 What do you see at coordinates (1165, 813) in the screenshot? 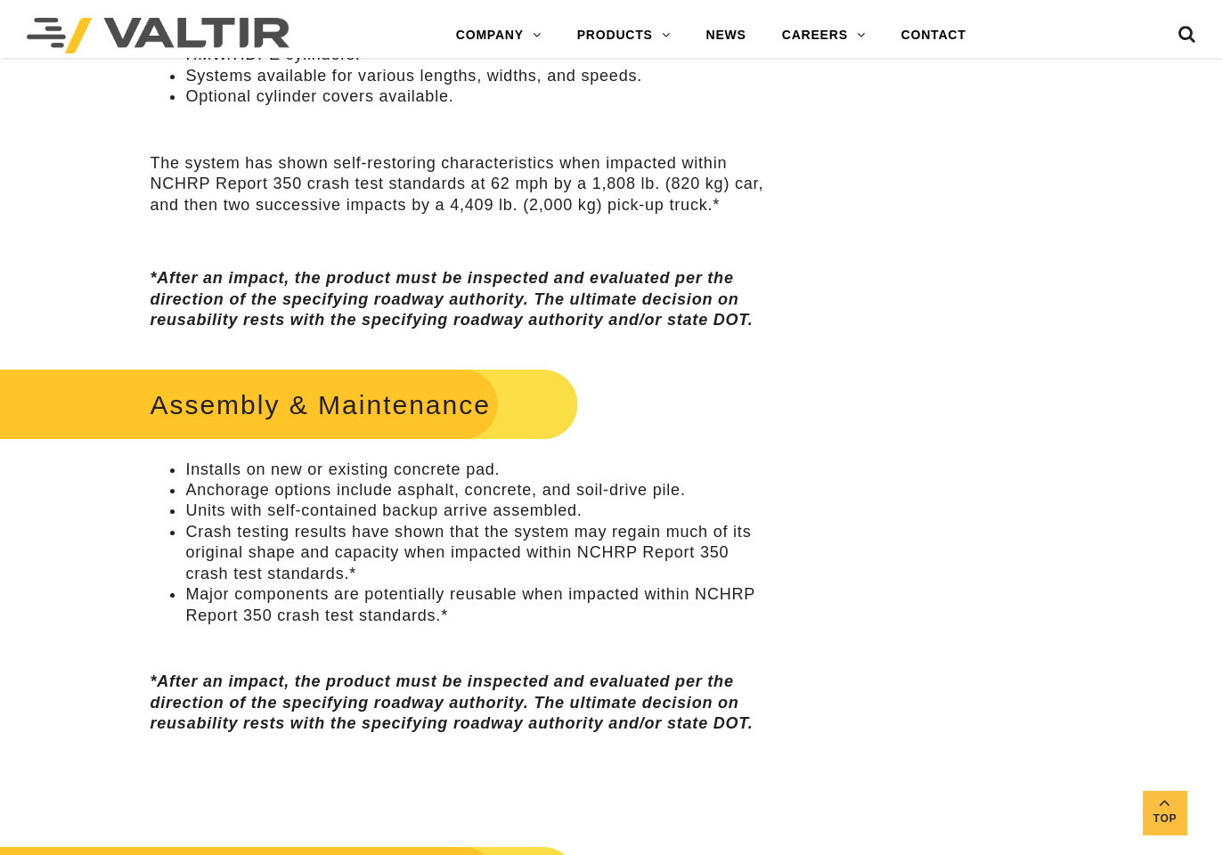
I see `a: Top` at bounding box center [1165, 813].